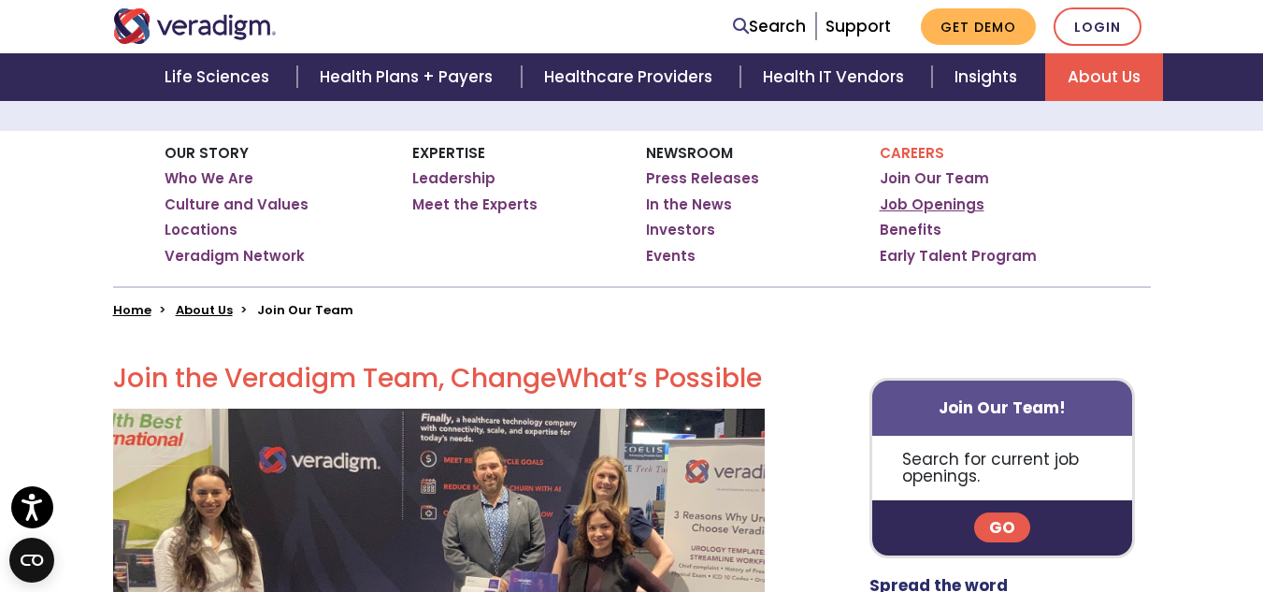 The image size is (1263, 592). I want to click on a: Go, so click(1002, 527).